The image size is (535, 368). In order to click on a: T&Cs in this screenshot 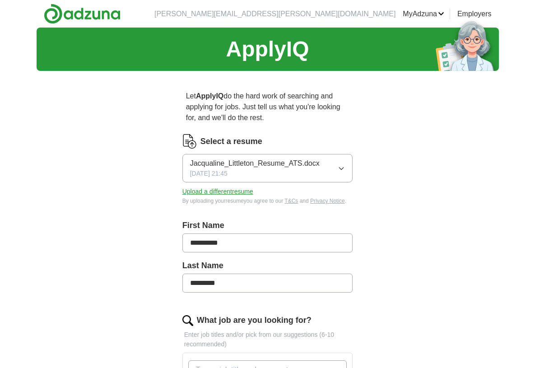, I will do `click(291, 201)`.